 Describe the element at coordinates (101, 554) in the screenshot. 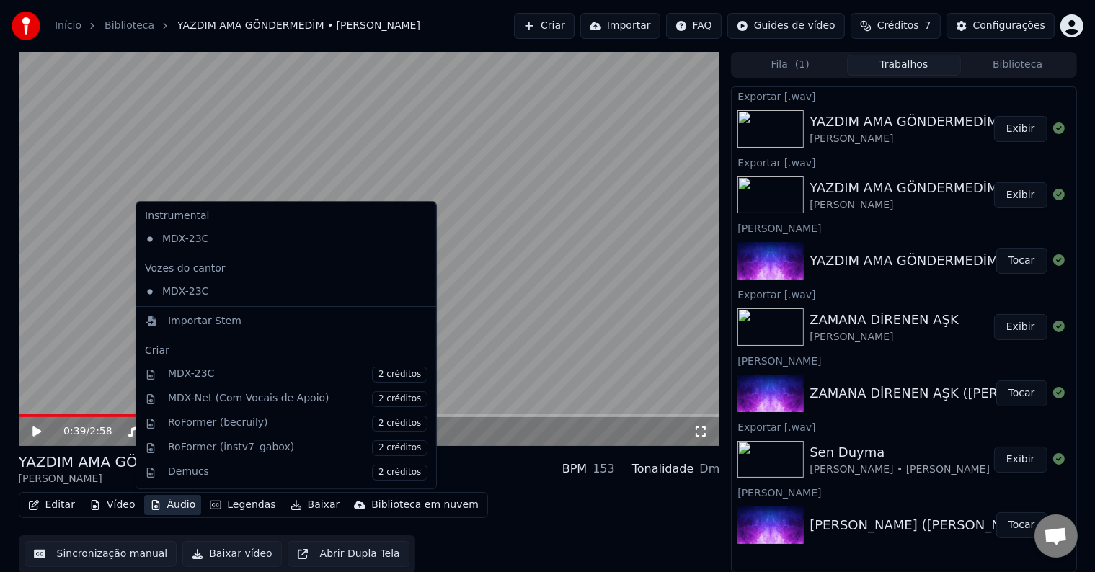

I see `button: Sincronização manual` at that location.